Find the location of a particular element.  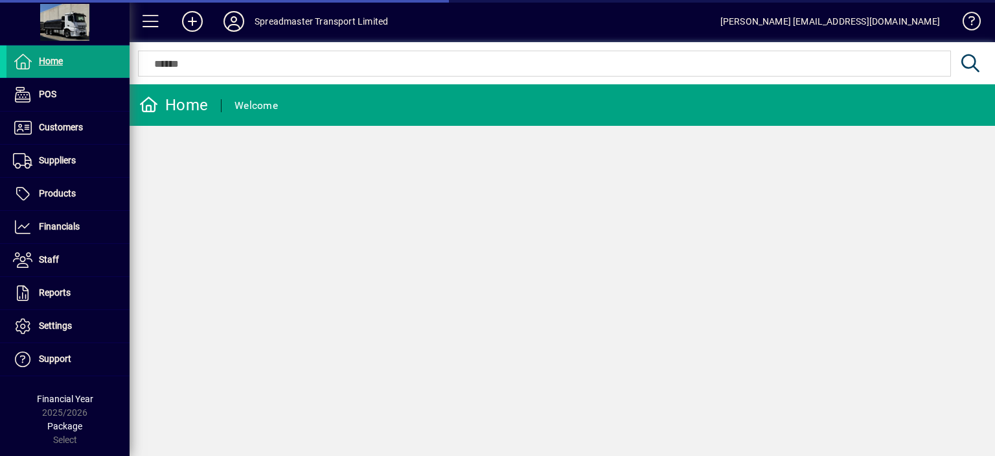

span: Customers is located at coordinates (61, 127).